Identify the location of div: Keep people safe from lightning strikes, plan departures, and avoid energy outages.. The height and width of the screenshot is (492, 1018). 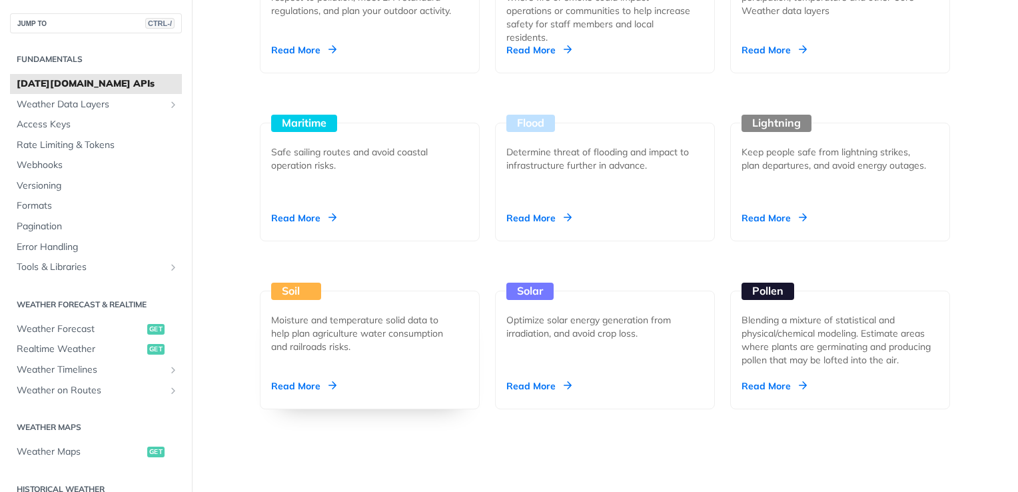
(835, 159).